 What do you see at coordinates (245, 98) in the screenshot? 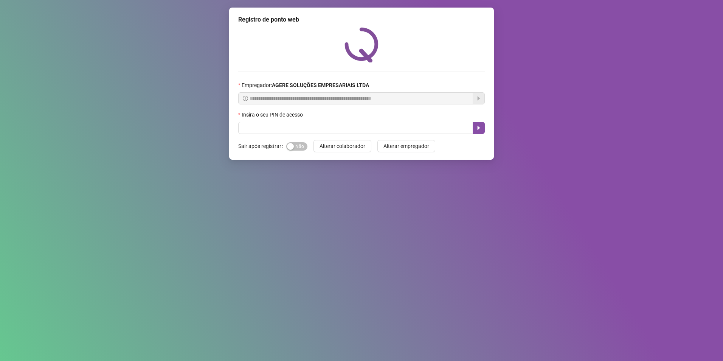
I see `span: info-circle` at bounding box center [245, 98].